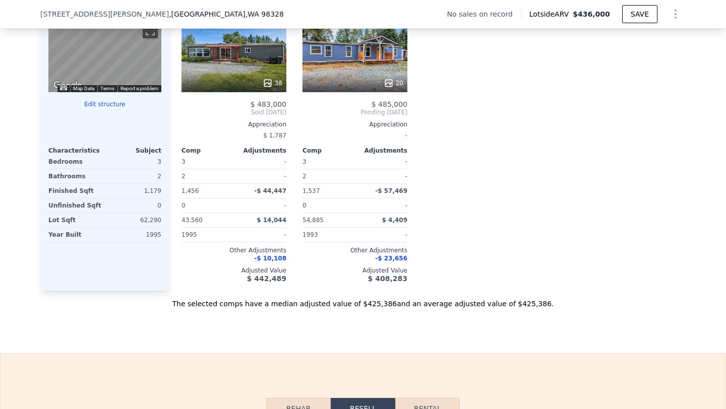 This screenshot has height=409, width=726. What do you see at coordinates (676, 14) in the screenshot?
I see `button: Show Options` at bounding box center [676, 14].